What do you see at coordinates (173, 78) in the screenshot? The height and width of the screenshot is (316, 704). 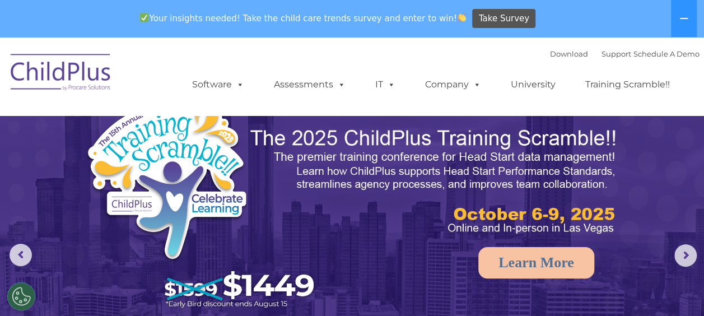 I see `span: Last name` at bounding box center [173, 78].